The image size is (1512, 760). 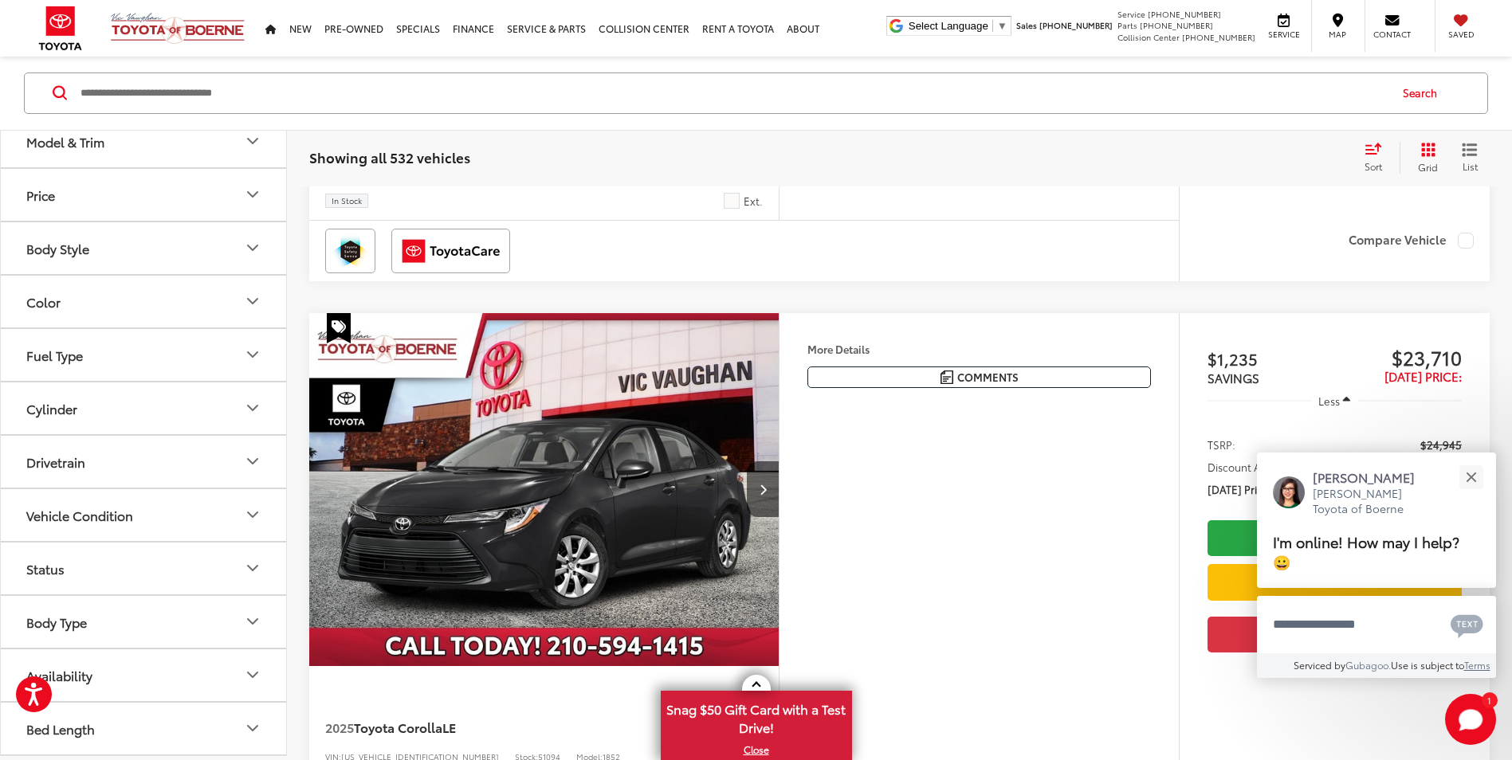 What do you see at coordinates (1424, 158) in the screenshot?
I see `button: Grid View` at bounding box center [1424, 158].